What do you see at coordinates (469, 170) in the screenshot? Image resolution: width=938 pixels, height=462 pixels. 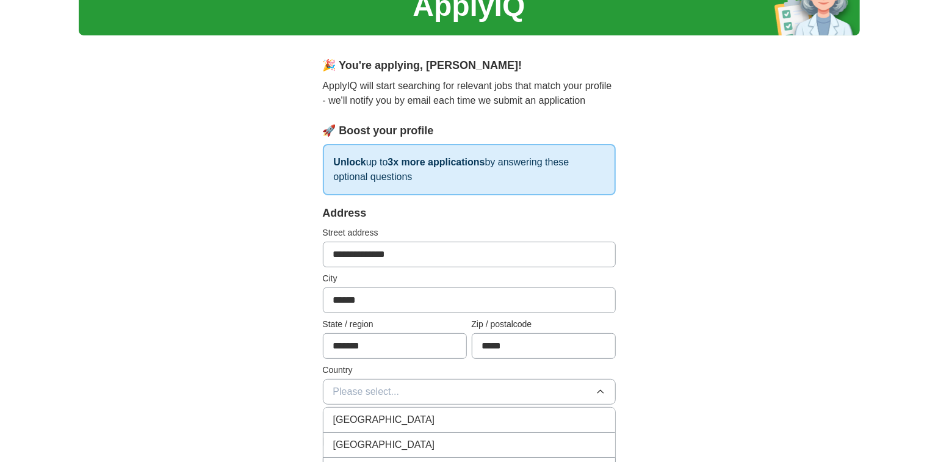 I see `p: up to by answering these optional questions` at bounding box center [469, 170].